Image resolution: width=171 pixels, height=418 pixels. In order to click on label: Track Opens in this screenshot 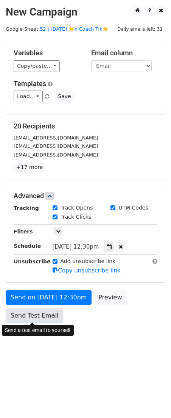, I will do `click(77, 208)`.